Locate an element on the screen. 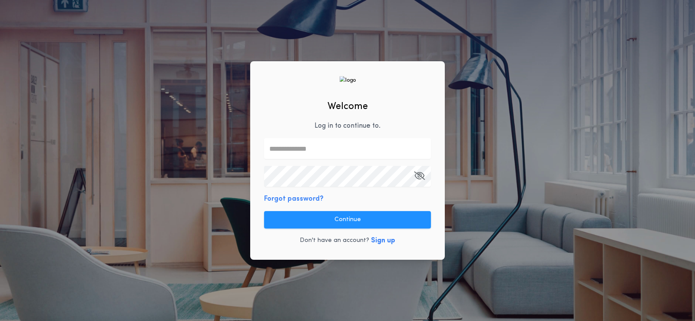  p: Don't have an account? is located at coordinates (335, 241).